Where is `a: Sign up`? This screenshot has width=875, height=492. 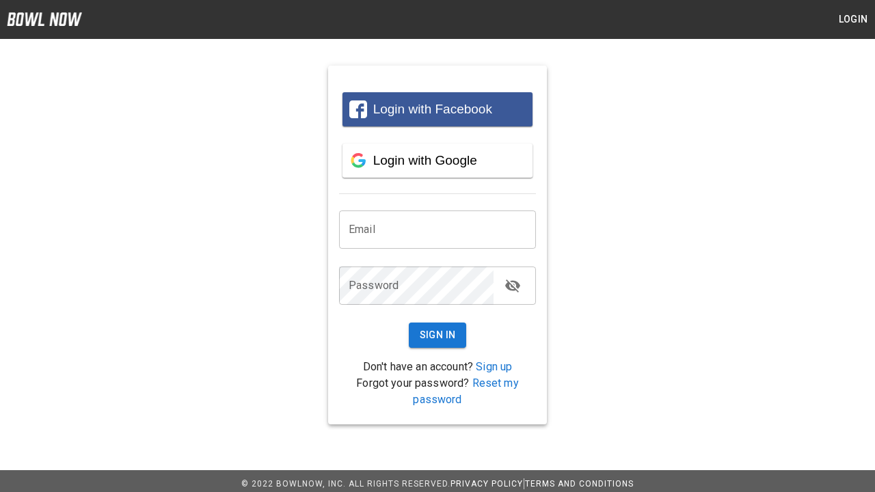 a: Sign up is located at coordinates (493, 366).